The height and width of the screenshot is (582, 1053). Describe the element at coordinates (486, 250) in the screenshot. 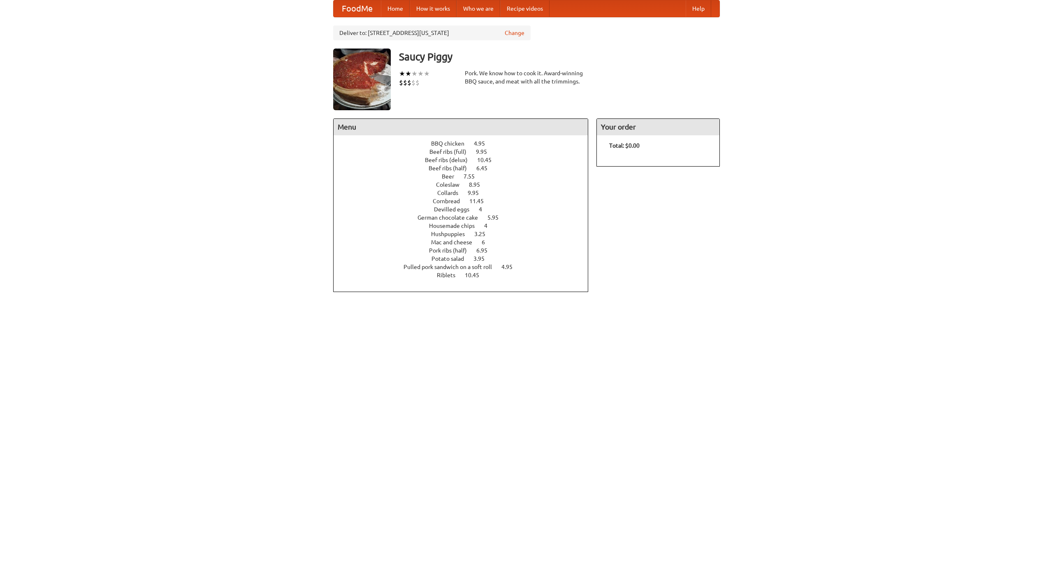

I see `span: 6.95` at that location.